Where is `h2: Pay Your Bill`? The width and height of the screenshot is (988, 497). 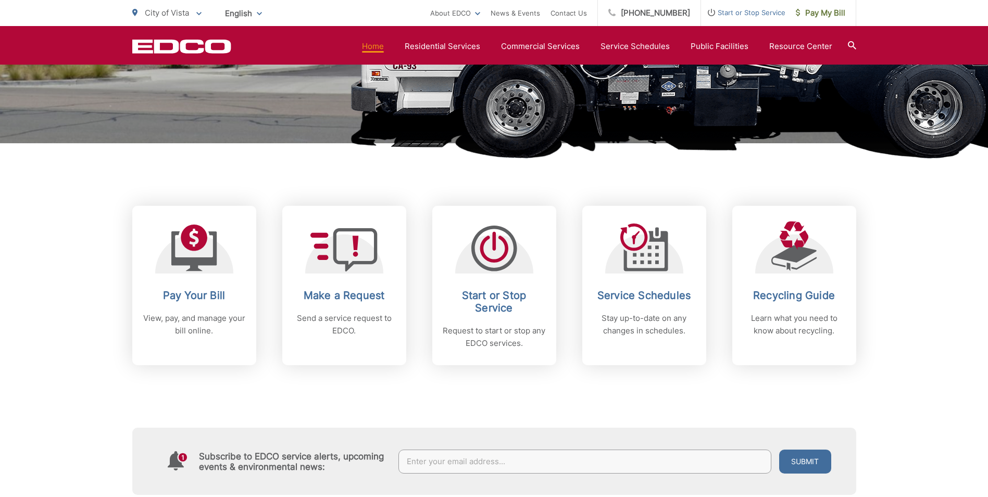
h2: Pay Your Bill is located at coordinates (194, 295).